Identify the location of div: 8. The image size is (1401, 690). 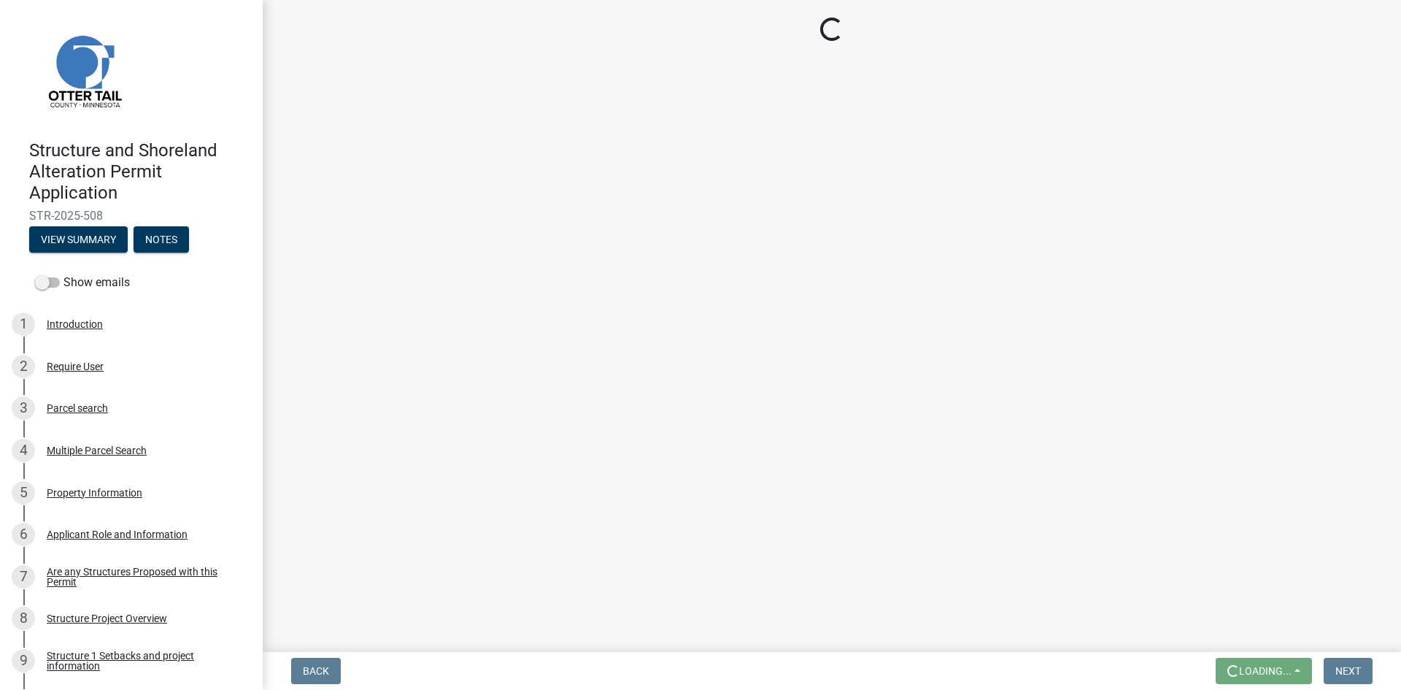
(23, 618).